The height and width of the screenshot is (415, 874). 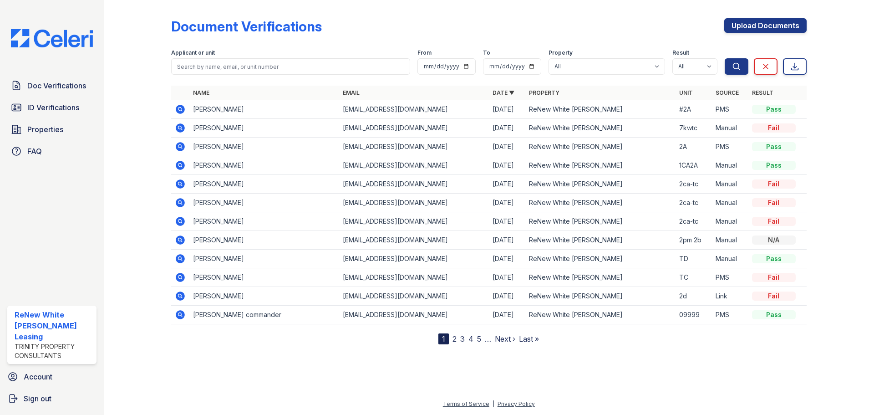 I want to click on label: Result, so click(x=680, y=53).